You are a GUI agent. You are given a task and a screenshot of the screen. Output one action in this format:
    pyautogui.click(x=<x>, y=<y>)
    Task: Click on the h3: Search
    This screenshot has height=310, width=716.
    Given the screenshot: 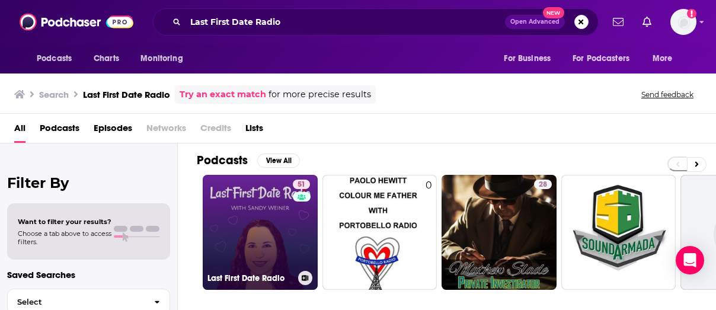 What is the action you would take?
    pyautogui.click(x=54, y=94)
    